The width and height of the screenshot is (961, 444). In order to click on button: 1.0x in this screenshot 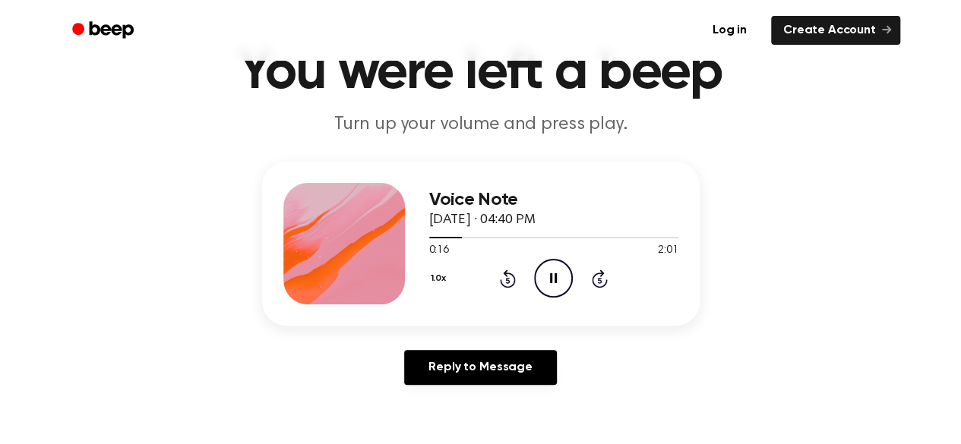, I will do `click(440, 279)`.